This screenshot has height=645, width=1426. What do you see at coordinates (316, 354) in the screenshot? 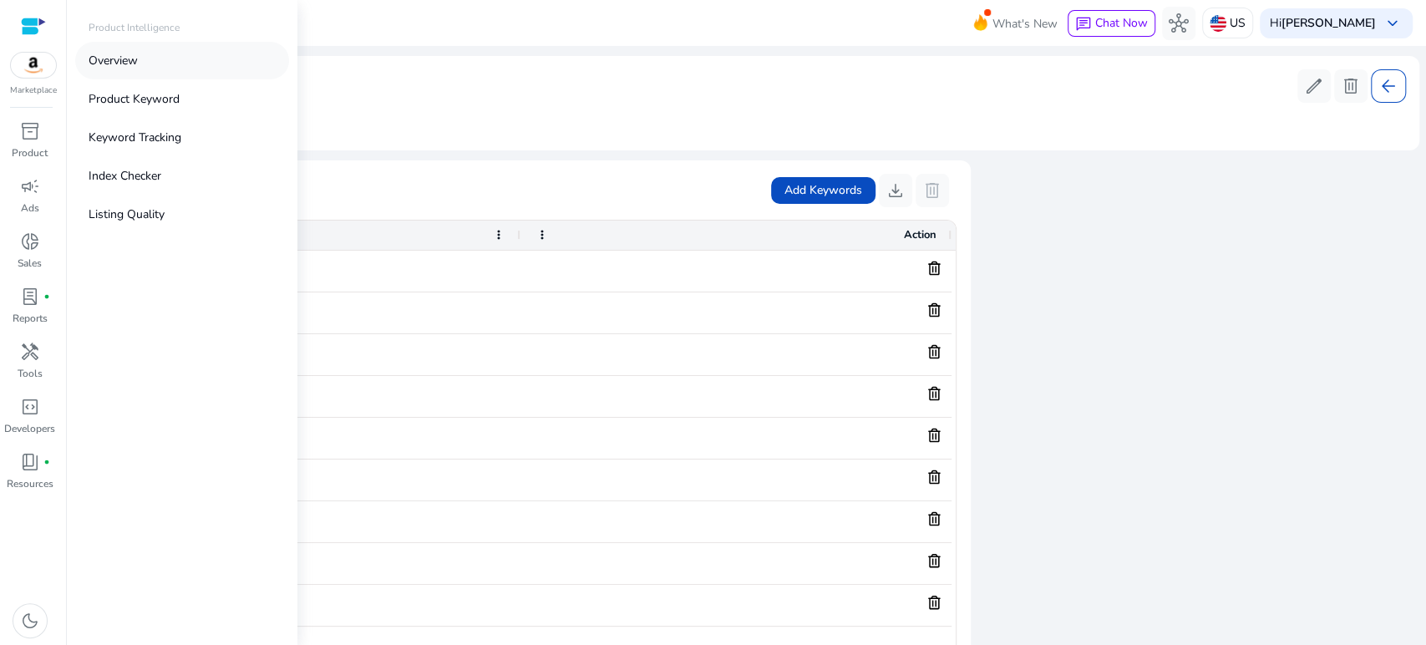
I see `span: axolotl toy` at bounding box center [316, 354].